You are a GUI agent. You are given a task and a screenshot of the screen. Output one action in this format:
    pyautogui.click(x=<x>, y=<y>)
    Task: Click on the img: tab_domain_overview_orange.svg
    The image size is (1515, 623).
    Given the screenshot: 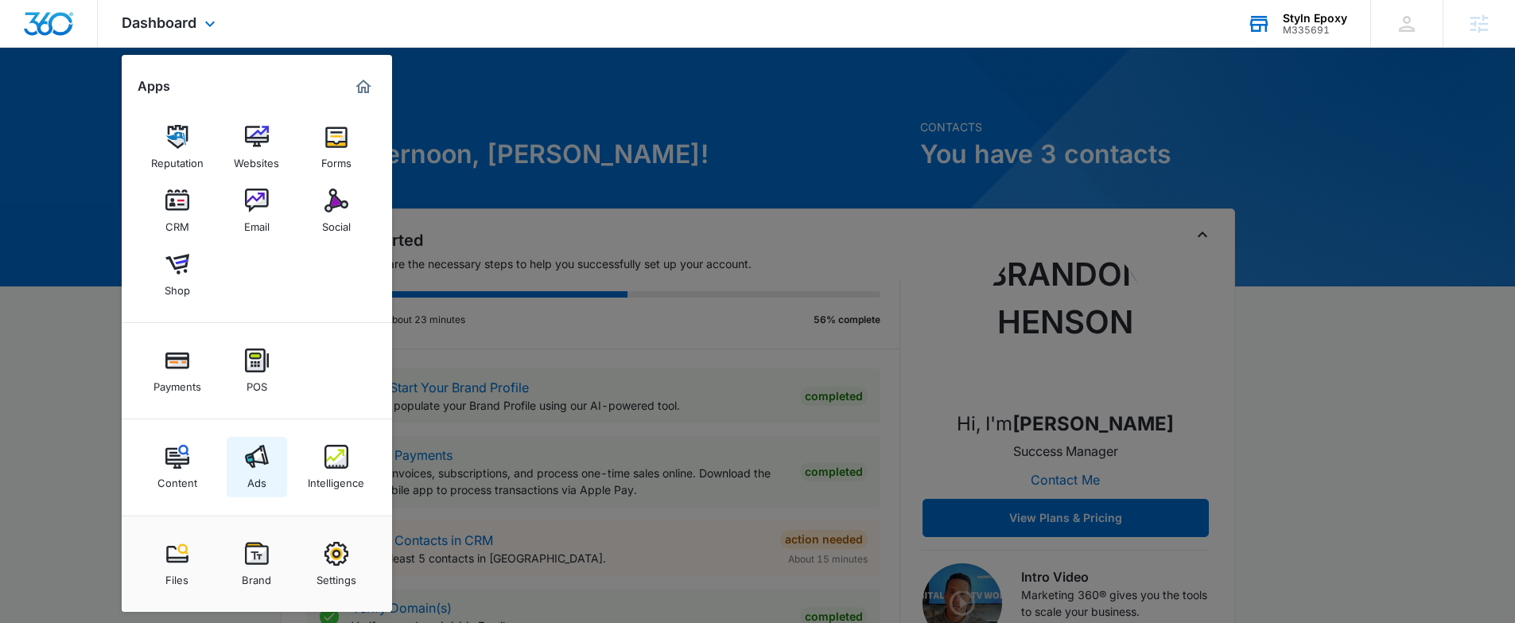 What is the action you would take?
    pyautogui.click(x=49, y=99)
    